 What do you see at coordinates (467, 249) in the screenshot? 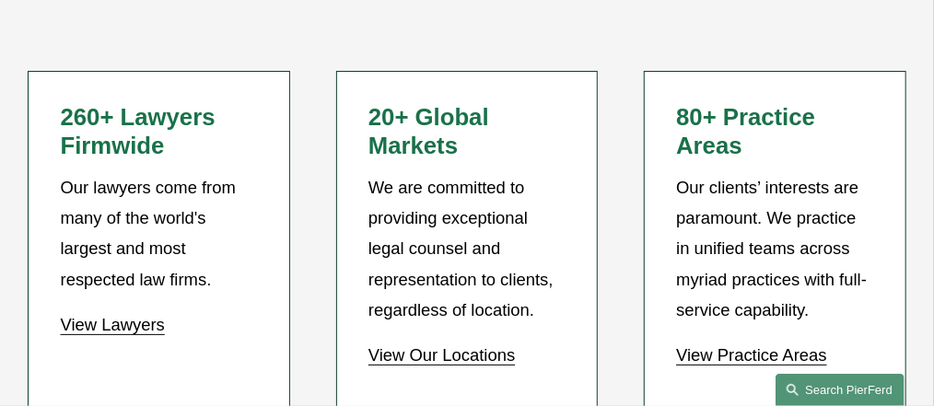
I see `p: We are committed to providing exceptional legal counsel and representation to clients, regardless...` at bounding box center [467, 249].